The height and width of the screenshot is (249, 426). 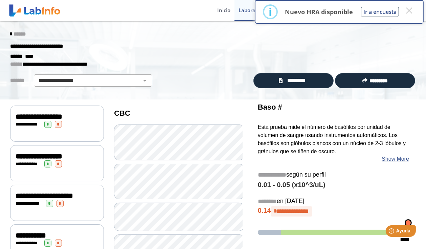 What do you see at coordinates (270, 107) in the screenshot?
I see `b: Baso #` at bounding box center [270, 107].